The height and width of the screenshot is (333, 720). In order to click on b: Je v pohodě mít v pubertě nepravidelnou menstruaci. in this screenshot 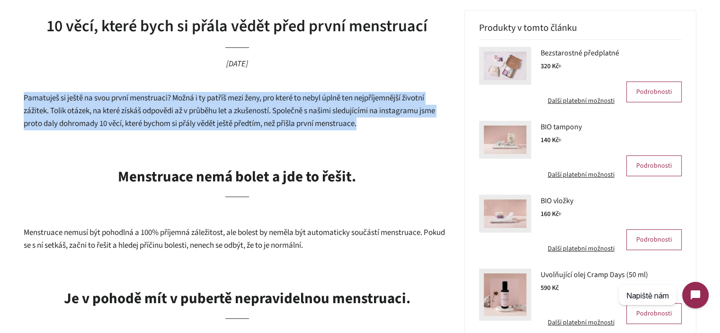, I will do `click(237, 298)`.